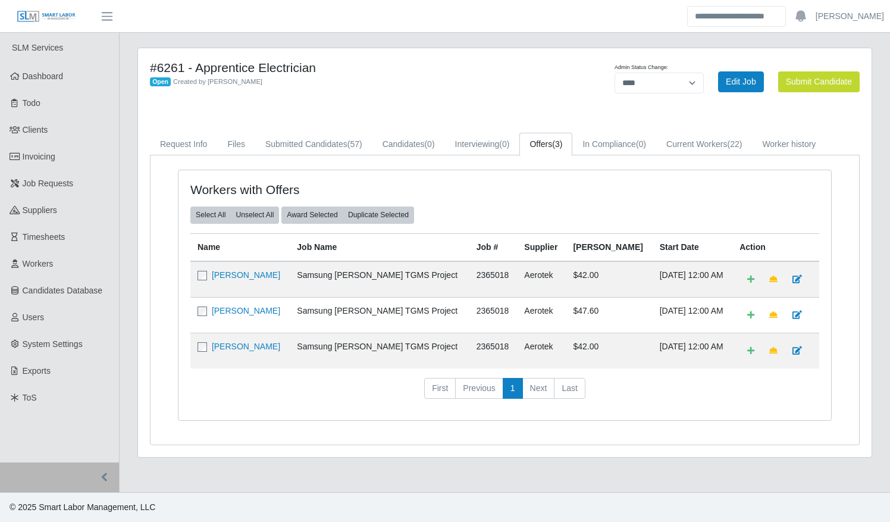 The height and width of the screenshot is (522, 890). What do you see at coordinates (819, 81) in the screenshot?
I see `button: Submit Candidate` at bounding box center [819, 81].